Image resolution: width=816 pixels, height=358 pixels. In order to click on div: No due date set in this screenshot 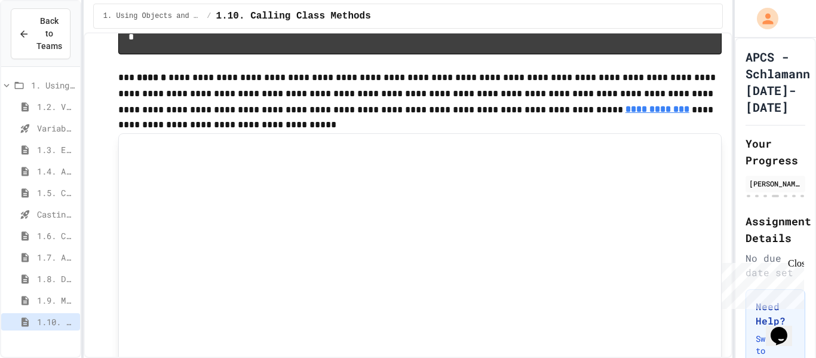, I will do `click(776, 265)`.